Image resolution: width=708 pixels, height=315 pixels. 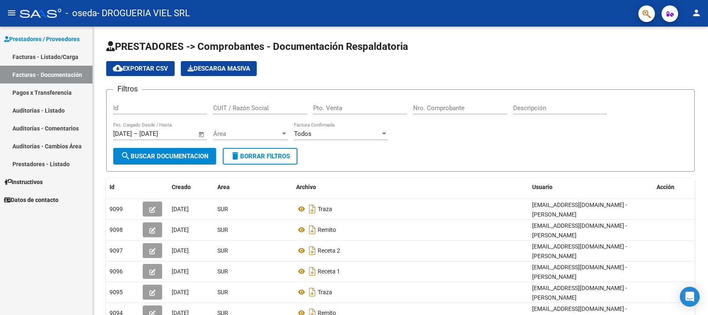 I want to click on datatable-header-cell: Creado, so click(x=191, y=187).